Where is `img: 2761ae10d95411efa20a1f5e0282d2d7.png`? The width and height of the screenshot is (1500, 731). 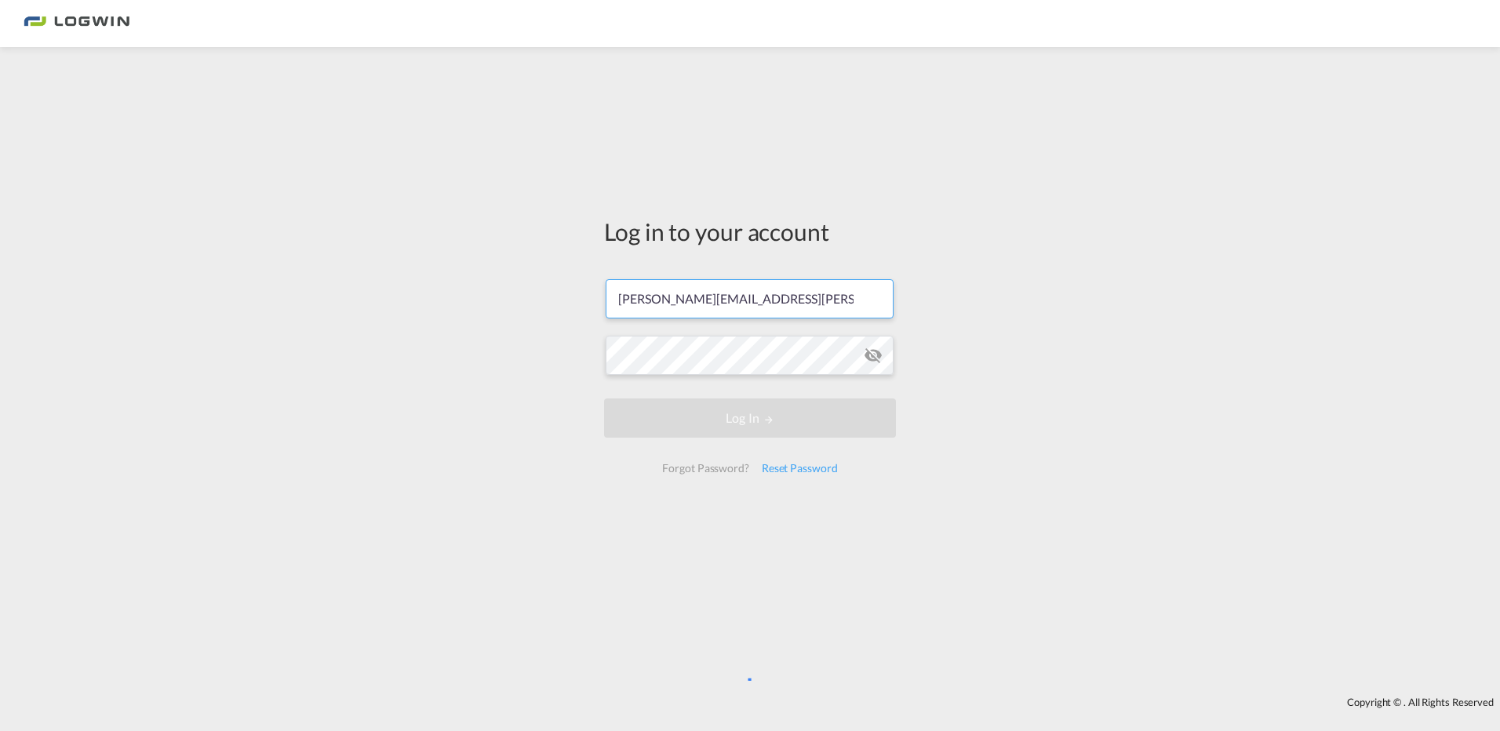
img: 2761ae10d95411efa20a1f5e0282d2d7.png is located at coordinates (76, 24).